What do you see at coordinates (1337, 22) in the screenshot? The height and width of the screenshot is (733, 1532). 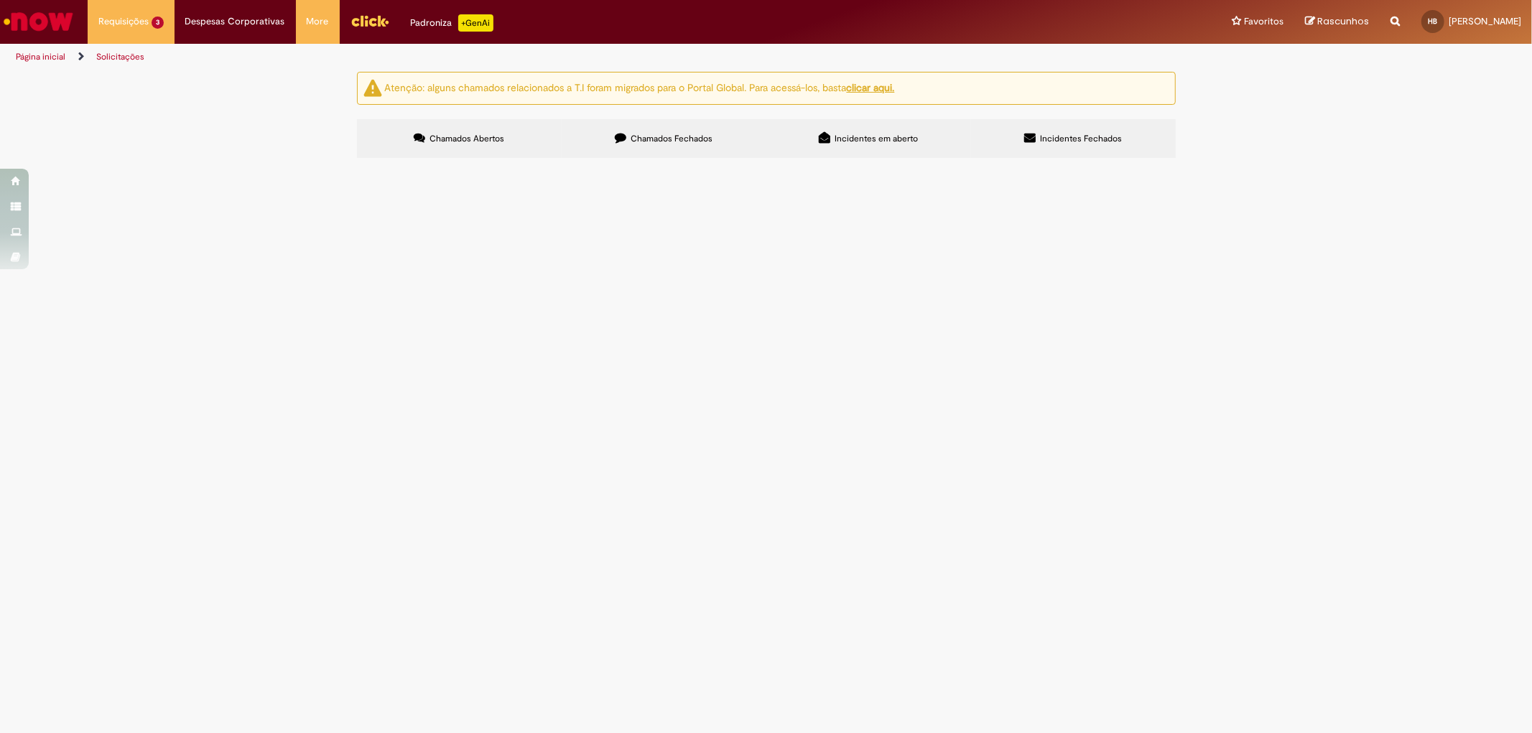 I see `a: Rascunhos` at bounding box center [1337, 22].